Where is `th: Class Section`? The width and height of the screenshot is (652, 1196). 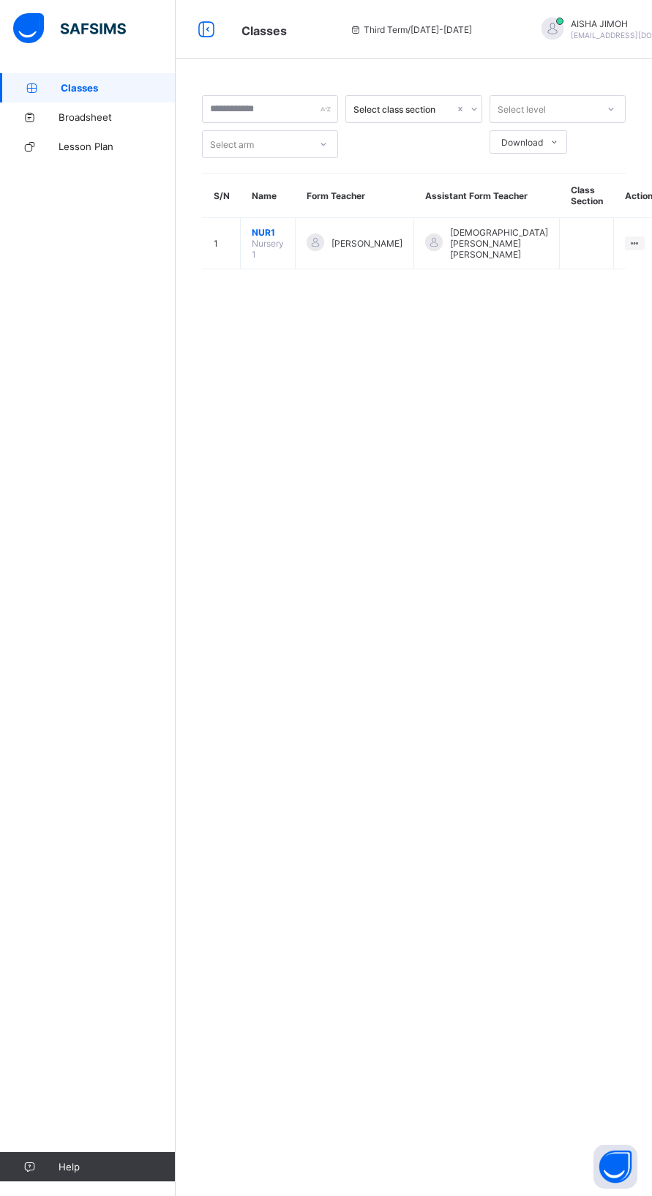 th: Class Section is located at coordinates (587, 195).